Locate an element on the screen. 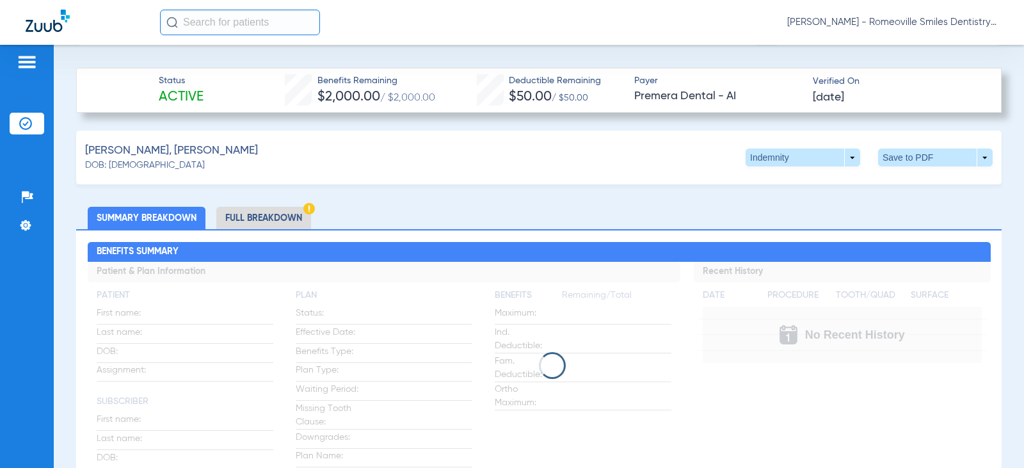 The height and width of the screenshot is (468, 1024). span: Premera Dental - AI is located at coordinates (718, 96).